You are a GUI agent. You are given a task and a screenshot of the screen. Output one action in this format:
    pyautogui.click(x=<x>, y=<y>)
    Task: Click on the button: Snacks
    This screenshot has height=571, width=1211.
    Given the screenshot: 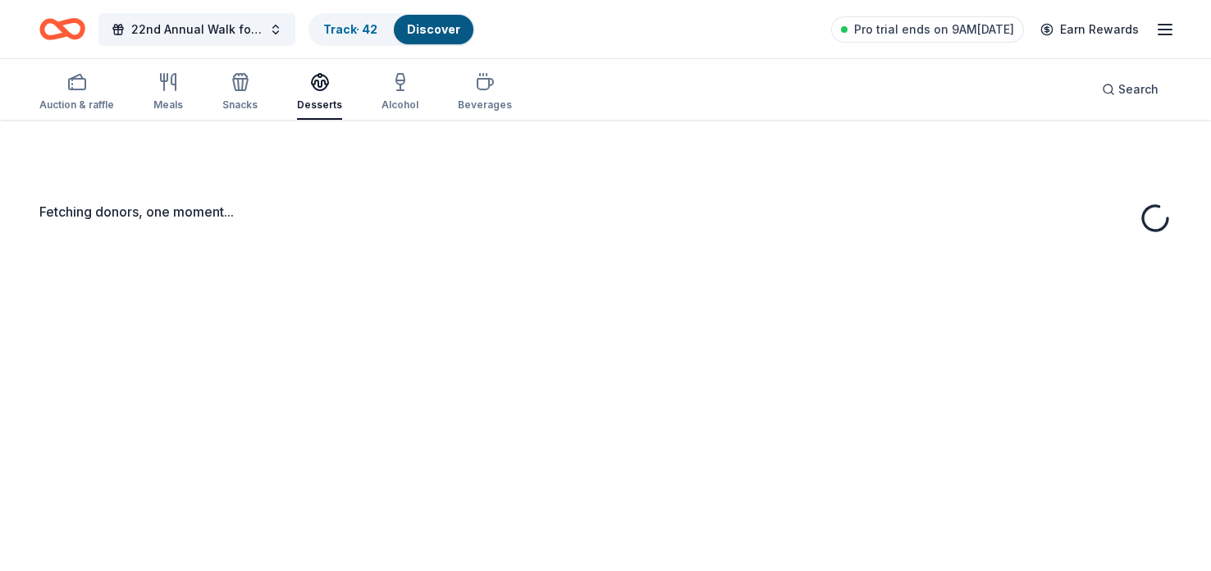 What is the action you would take?
    pyautogui.click(x=240, y=93)
    